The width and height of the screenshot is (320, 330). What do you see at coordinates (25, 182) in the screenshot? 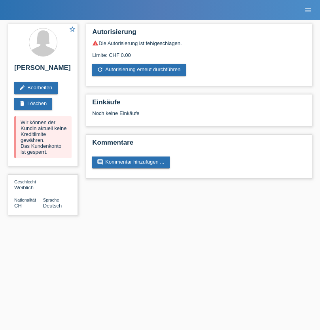
I see `span: Geschlecht` at bounding box center [25, 182].